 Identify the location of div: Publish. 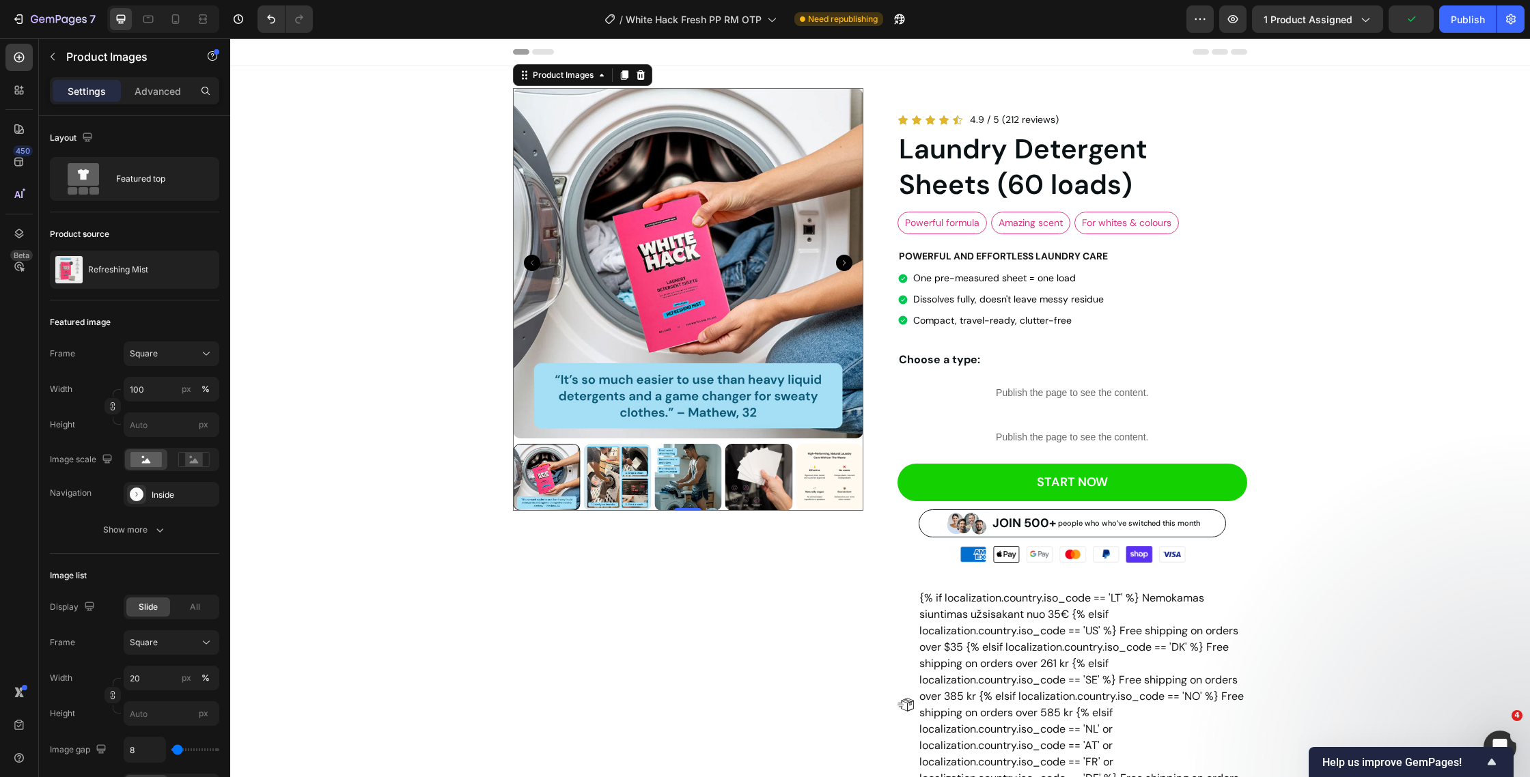
(1468, 19).